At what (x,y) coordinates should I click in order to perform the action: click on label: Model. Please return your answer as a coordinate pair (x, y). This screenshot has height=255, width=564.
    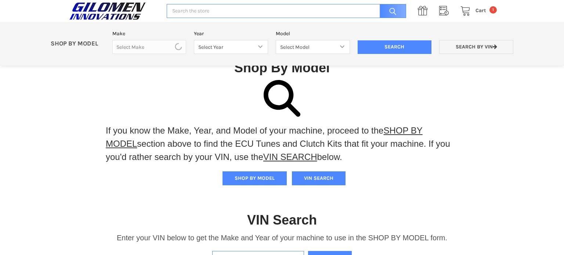
    Looking at the image, I should click on (313, 33).